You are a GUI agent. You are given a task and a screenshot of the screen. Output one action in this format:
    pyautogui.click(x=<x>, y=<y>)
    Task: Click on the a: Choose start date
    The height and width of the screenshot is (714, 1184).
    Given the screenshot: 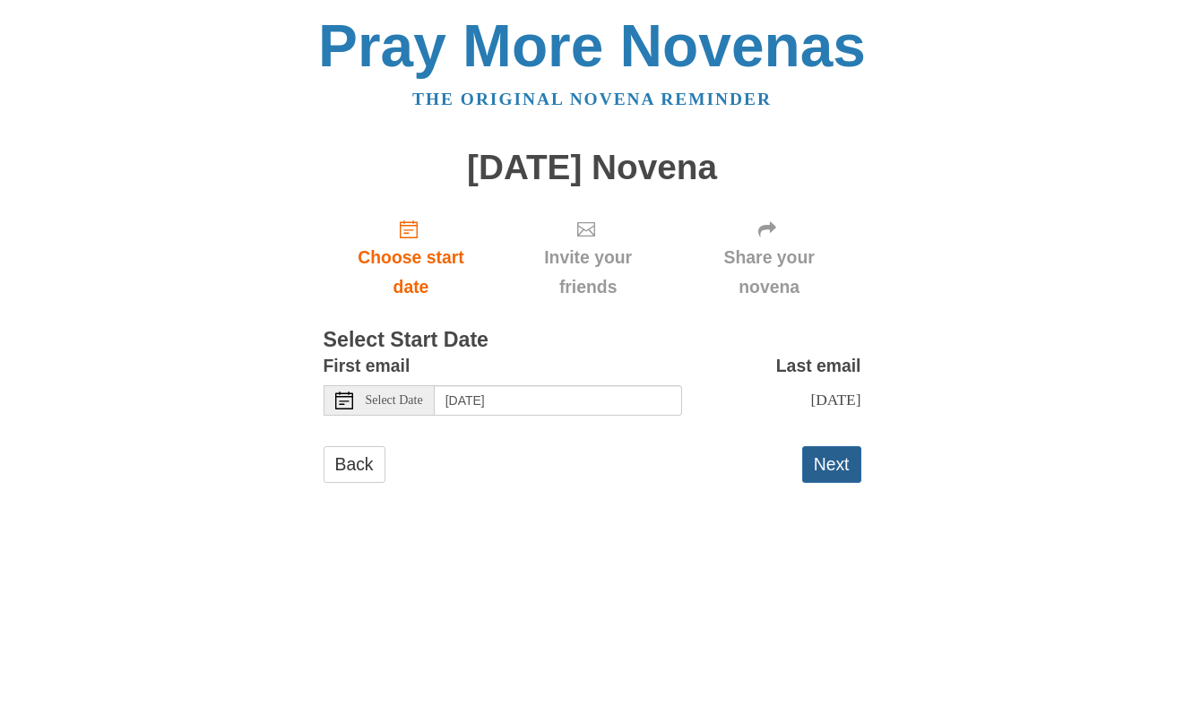 What is the action you would take?
    pyautogui.click(x=411, y=257)
    